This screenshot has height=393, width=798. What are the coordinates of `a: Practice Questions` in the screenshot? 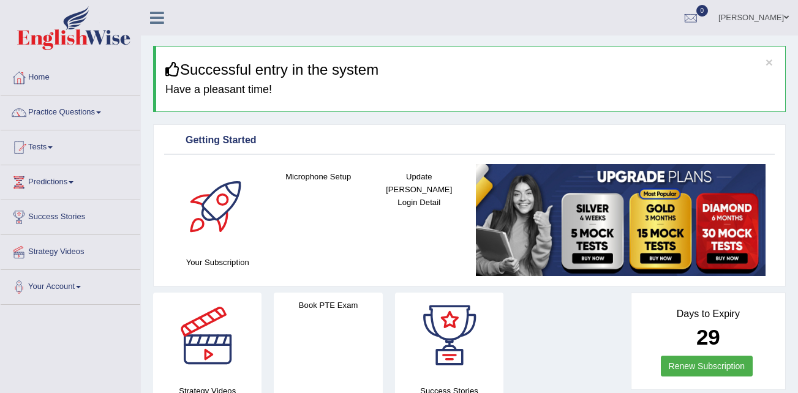 It's located at (70, 111).